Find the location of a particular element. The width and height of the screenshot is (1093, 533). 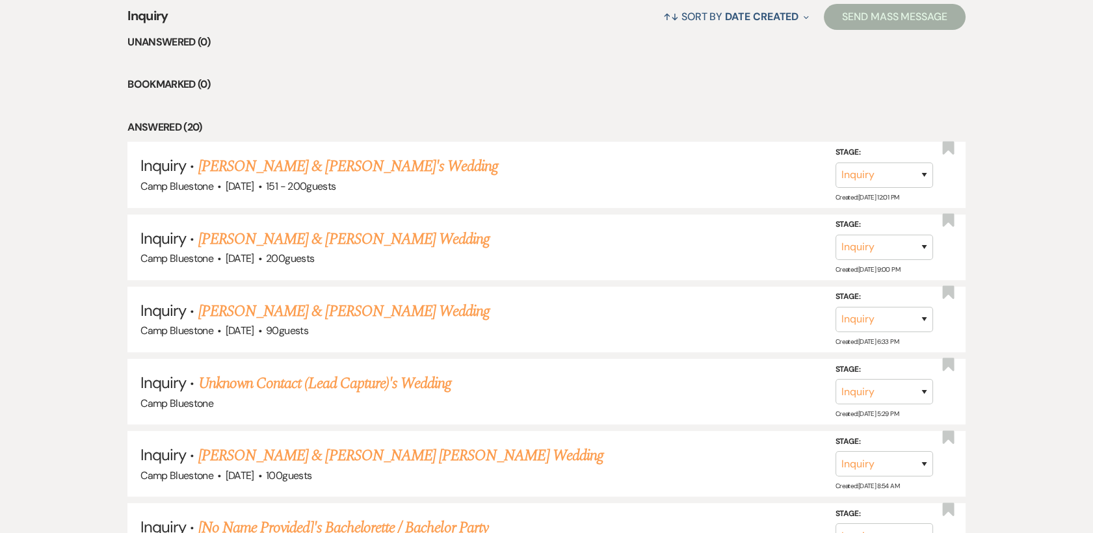

span: 90 guests is located at coordinates (287, 330).